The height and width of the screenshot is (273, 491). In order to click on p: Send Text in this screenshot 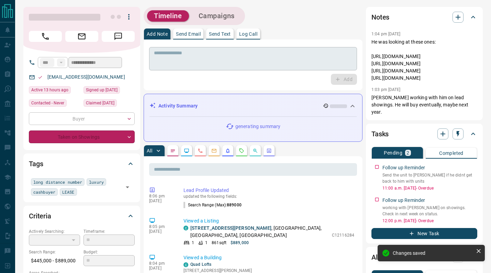, I will do `click(220, 34)`.